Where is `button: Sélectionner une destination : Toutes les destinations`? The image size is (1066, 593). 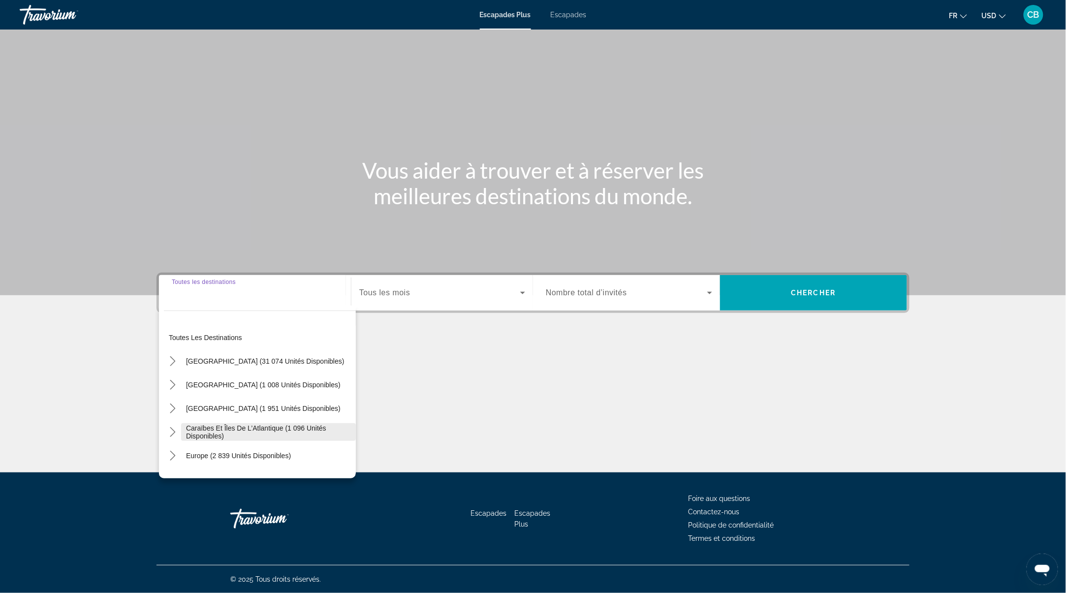 button: Sélectionner une destination : Toutes les destinations is located at coordinates (260, 338).